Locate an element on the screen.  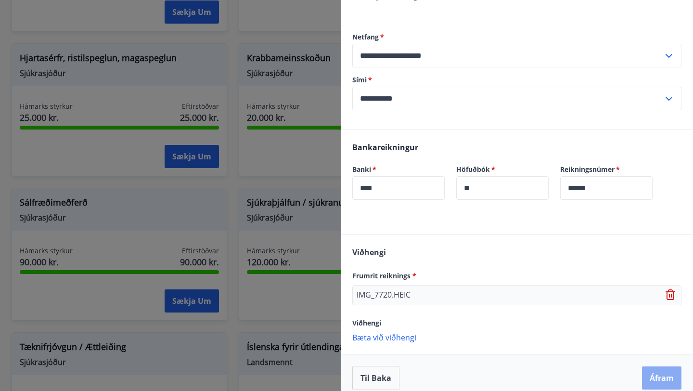
span: Frumrit reiknings is located at coordinates (384, 275).